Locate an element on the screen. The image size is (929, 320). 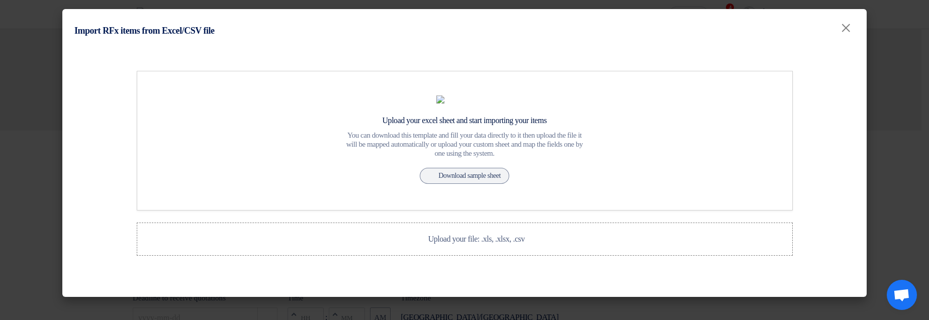
span: Upload your file: .xls, .xlsx, .csv is located at coordinates (477, 239).